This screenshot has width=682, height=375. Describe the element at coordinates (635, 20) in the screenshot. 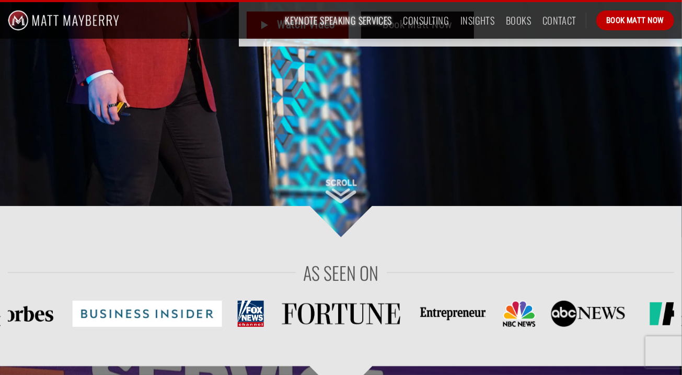

I see `a: Book Matt Now` at that location.